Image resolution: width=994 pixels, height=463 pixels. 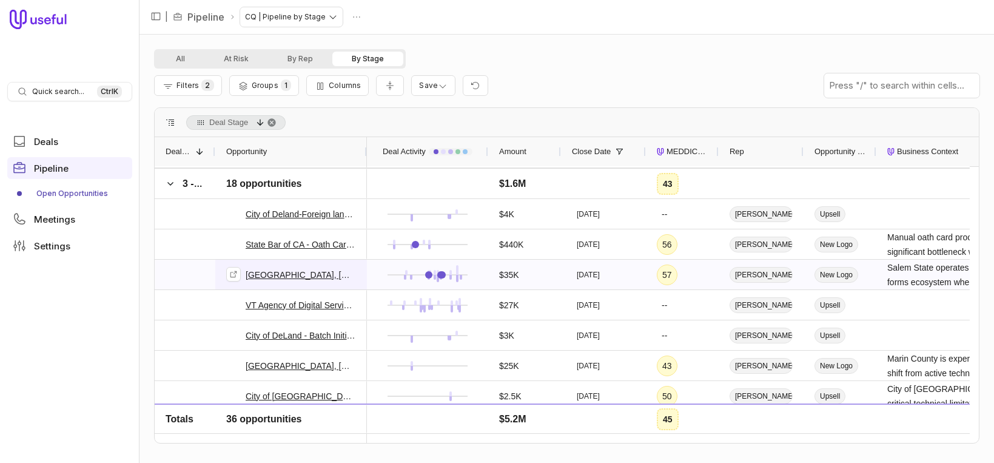 What do you see at coordinates (52, 246) in the screenshot?
I see `span: Settings` at bounding box center [52, 246].